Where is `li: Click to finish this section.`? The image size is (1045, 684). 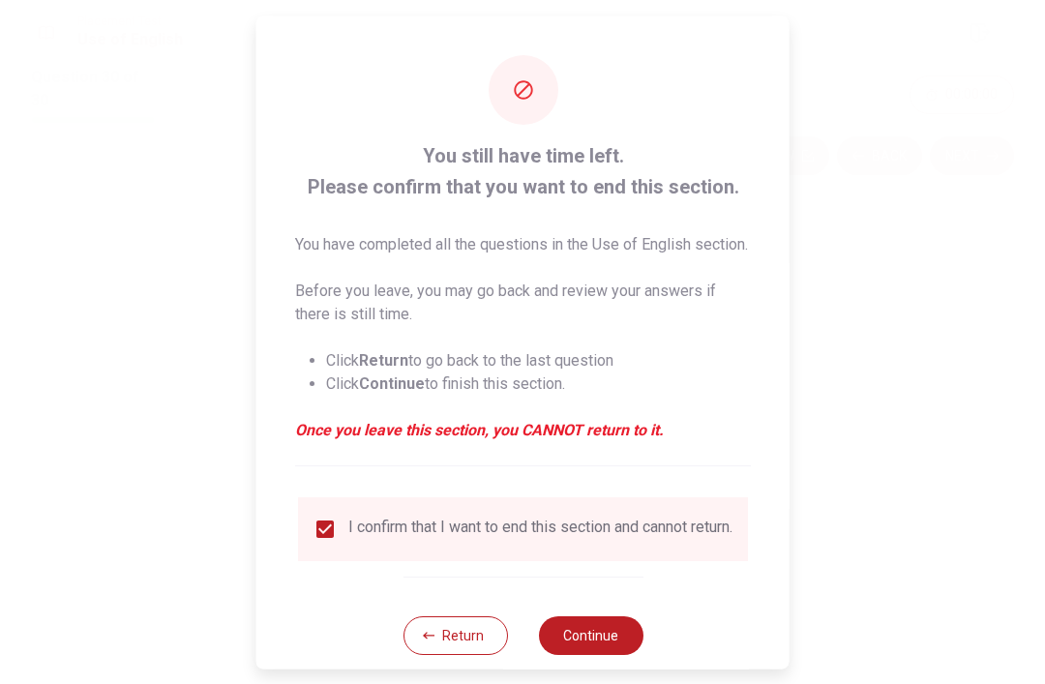
li: Click to finish this section. is located at coordinates (538, 383).